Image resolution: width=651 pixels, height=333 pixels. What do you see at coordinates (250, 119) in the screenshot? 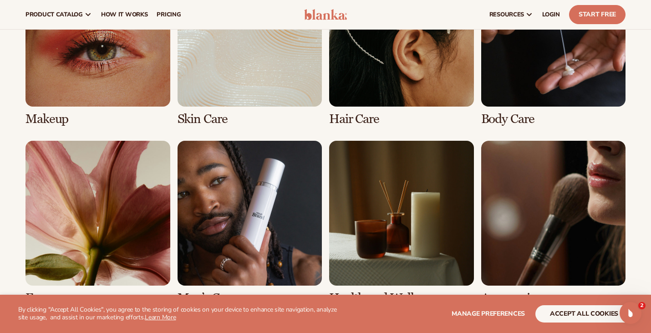
I see `h3: Skin Care` at bounding box center [250, 119].